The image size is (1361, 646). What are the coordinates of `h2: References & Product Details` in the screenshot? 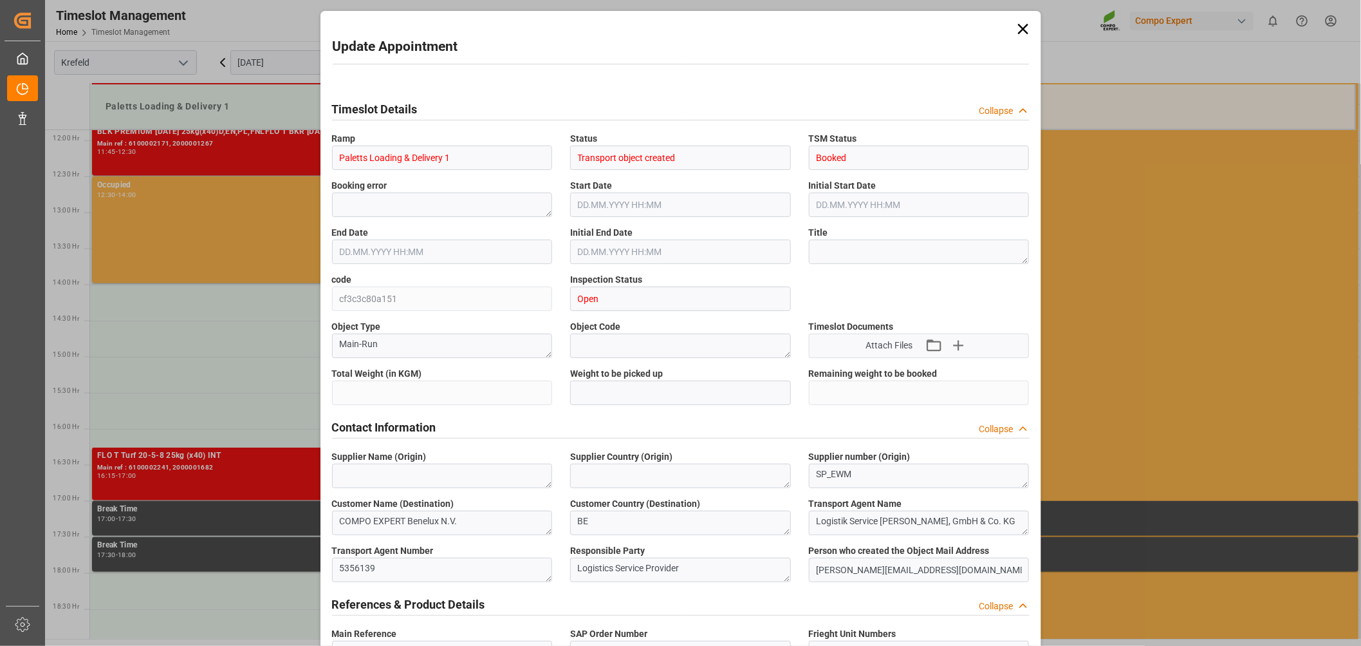 It's located at (409, 604).